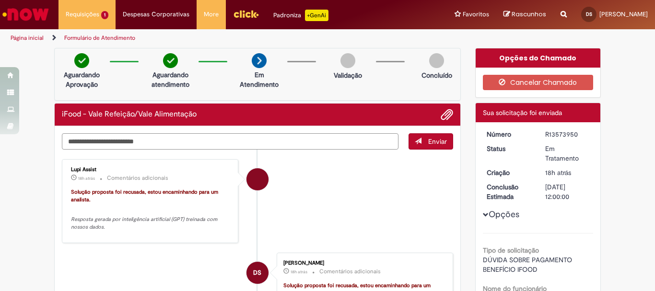 This screenshot has height=291, width=655. I want to click on div: 28/09/2025 13:50:51, so click(567, 173).